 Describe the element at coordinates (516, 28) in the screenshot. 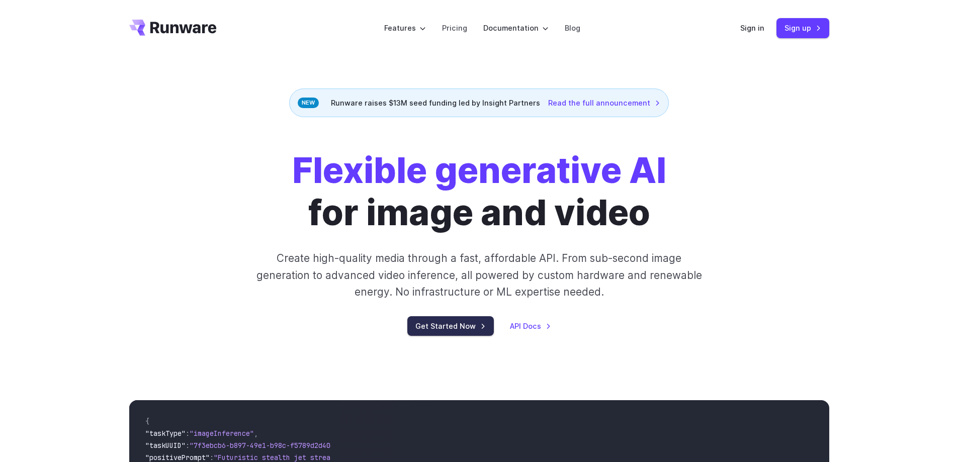

I see `label: Documentation` at that location.